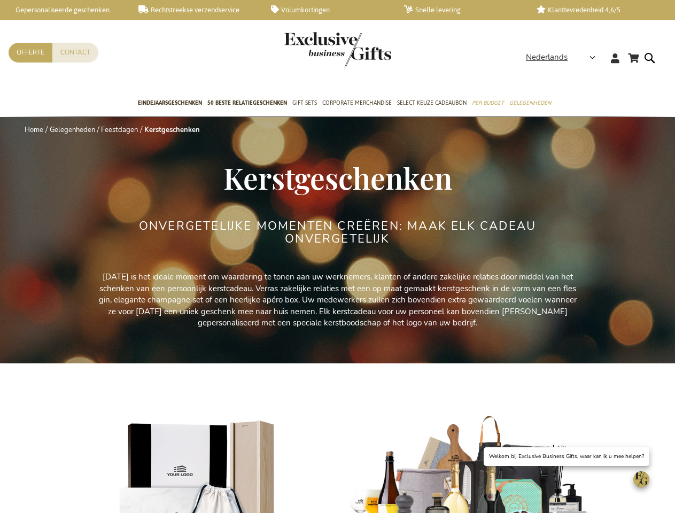 Image resolution: width=675 pixels, height=513 pixels. What do you see at coordinates (530, 103) in the screenshot?
I see `span: Gelegenheden` at bounding box center [530, 103].